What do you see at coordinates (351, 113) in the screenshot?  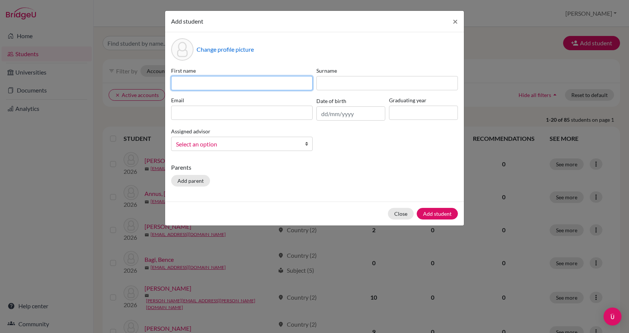 I see `input: dd/mm/yyyy` at bounding box center [351, 113].